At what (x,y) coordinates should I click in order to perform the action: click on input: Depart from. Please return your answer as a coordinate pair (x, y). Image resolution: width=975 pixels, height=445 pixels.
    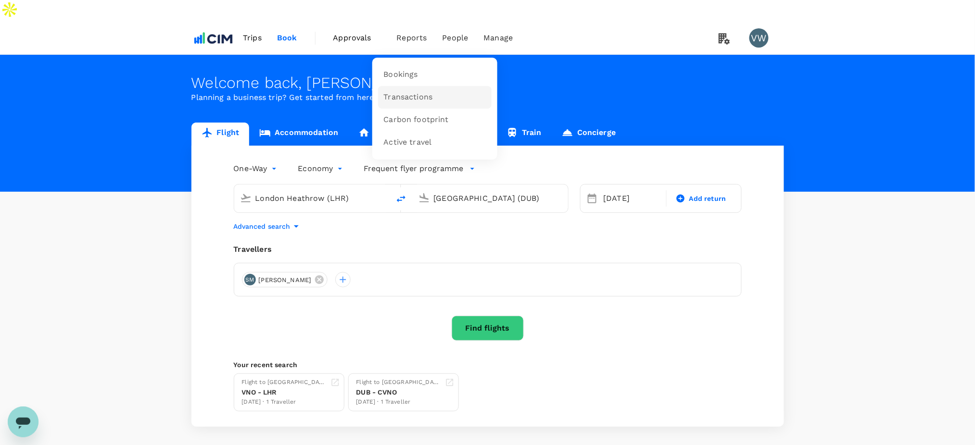
    Looking at the image, I should click on (312, 198).